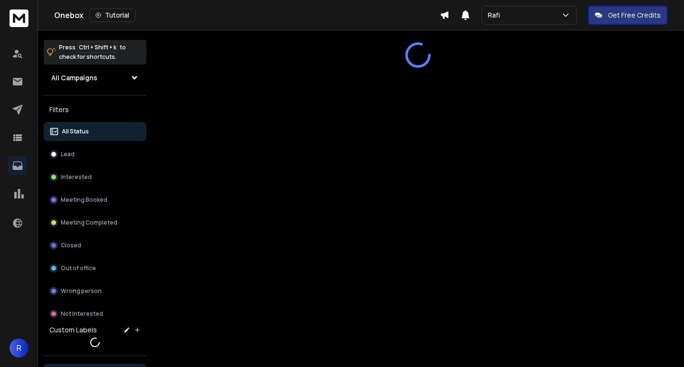 The height and width of the screenshot is (367, 684). I want to click on button: Meeting Completed, so click(95, 223).